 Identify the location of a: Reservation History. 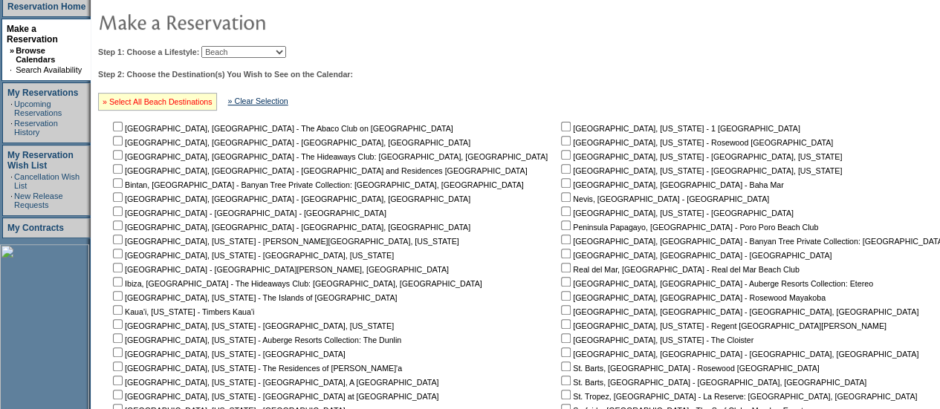
(36, 128).